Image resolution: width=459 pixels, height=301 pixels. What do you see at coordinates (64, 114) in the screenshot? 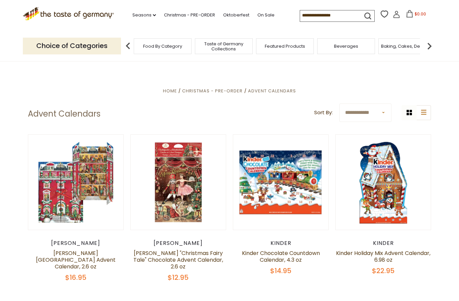
I see `h1: Advent Calendars` at bounding box center [64, 114].